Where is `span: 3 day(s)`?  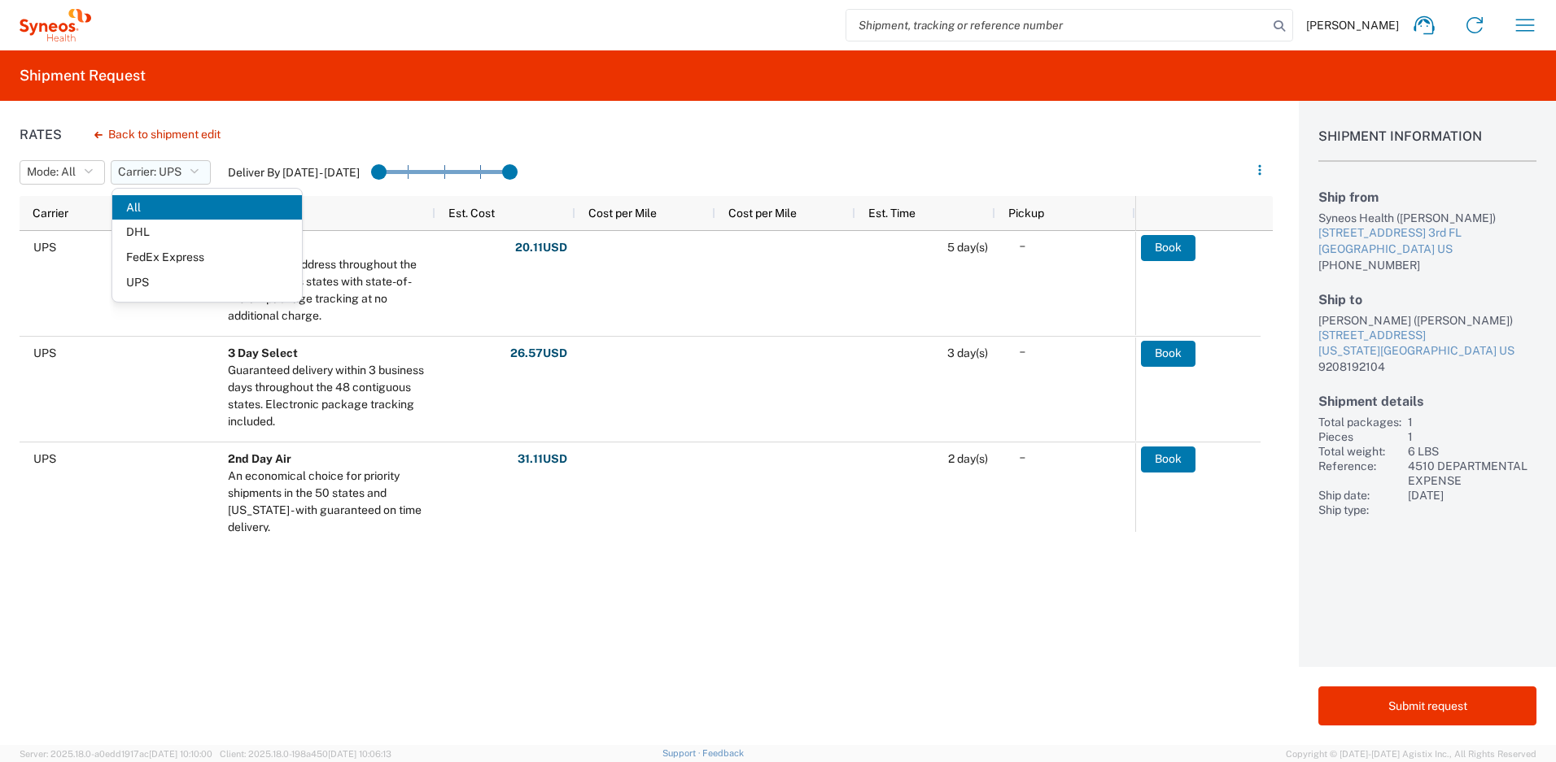 span: 3 day(s) is located at coordinates (967, 353).